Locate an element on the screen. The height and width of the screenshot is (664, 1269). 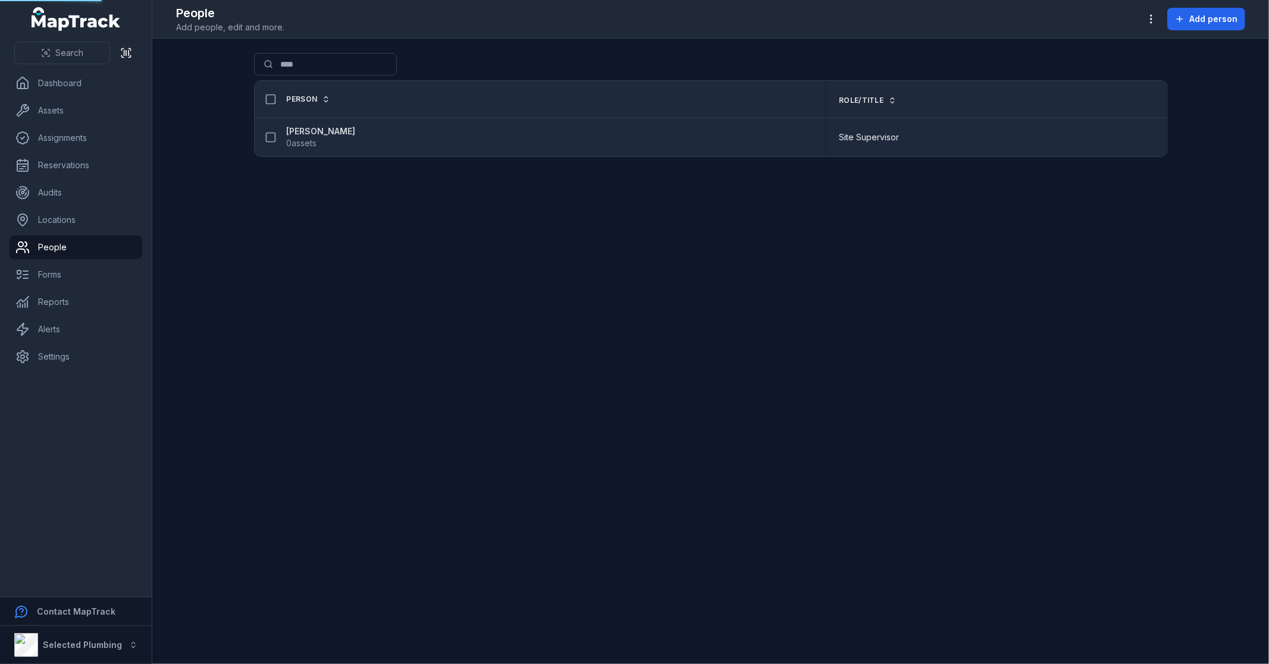
a: Forms is located at coordinates (76, 275).